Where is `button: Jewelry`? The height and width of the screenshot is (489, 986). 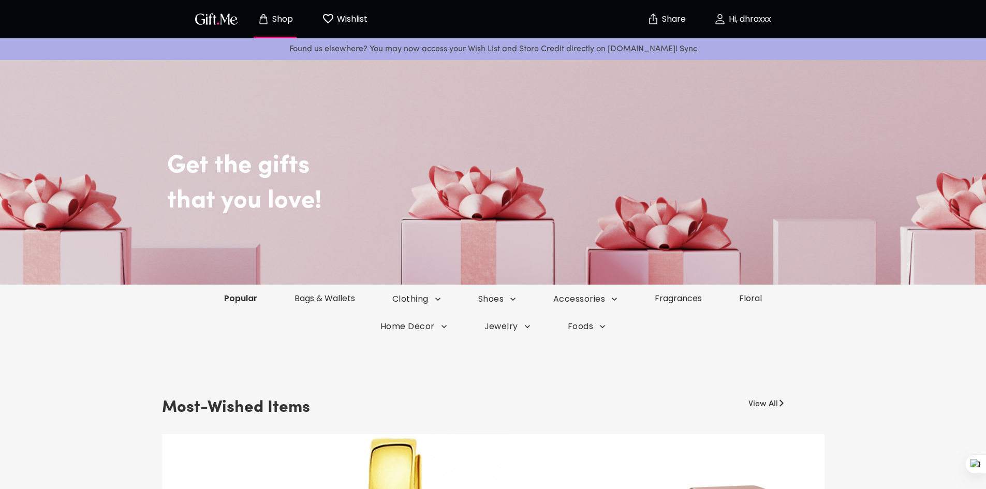 button: Jewelry is located at coordinates (507, 327).